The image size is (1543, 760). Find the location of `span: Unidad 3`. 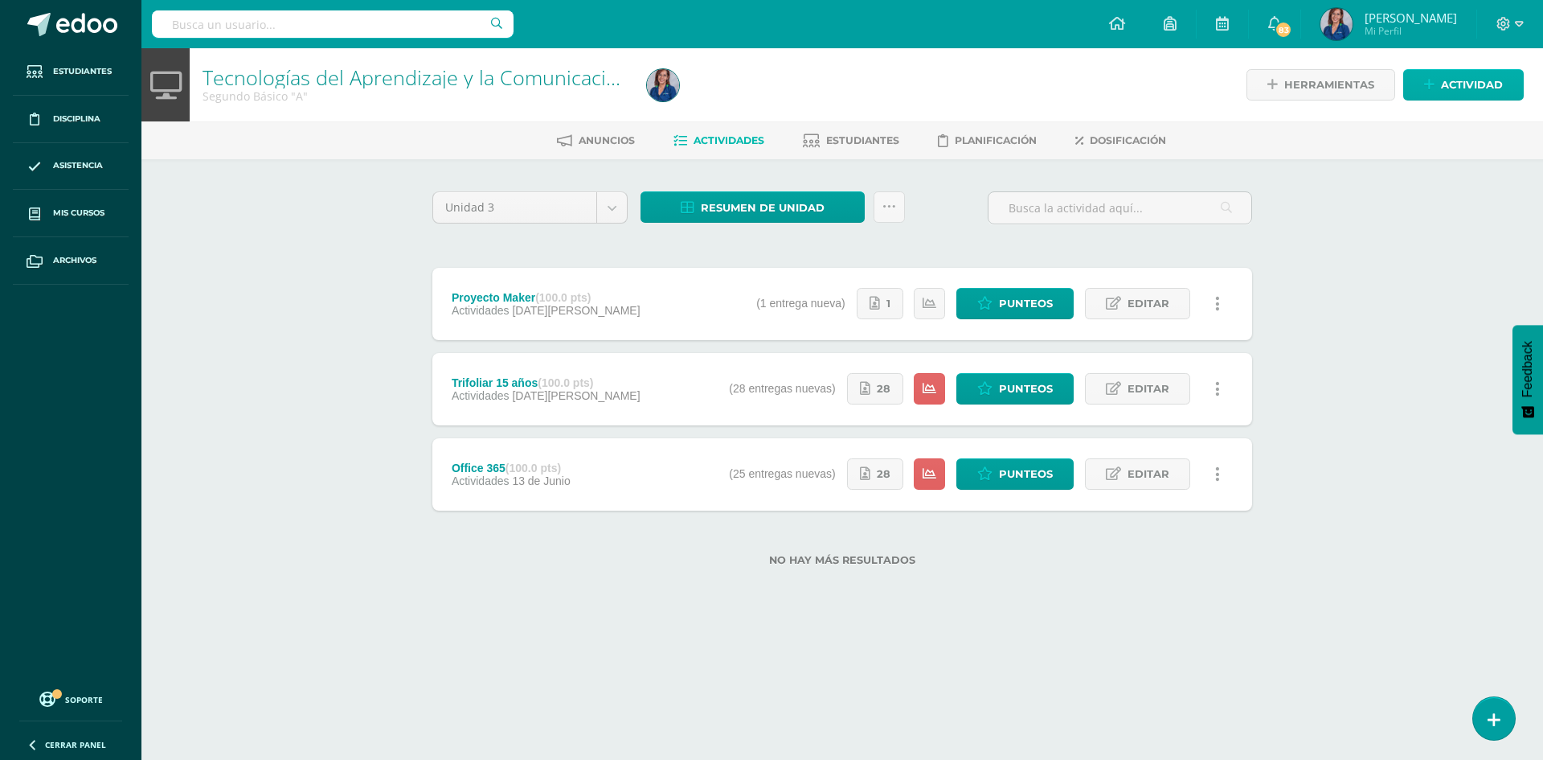

span: Unidad 3 is located at coordinates (514, 207).